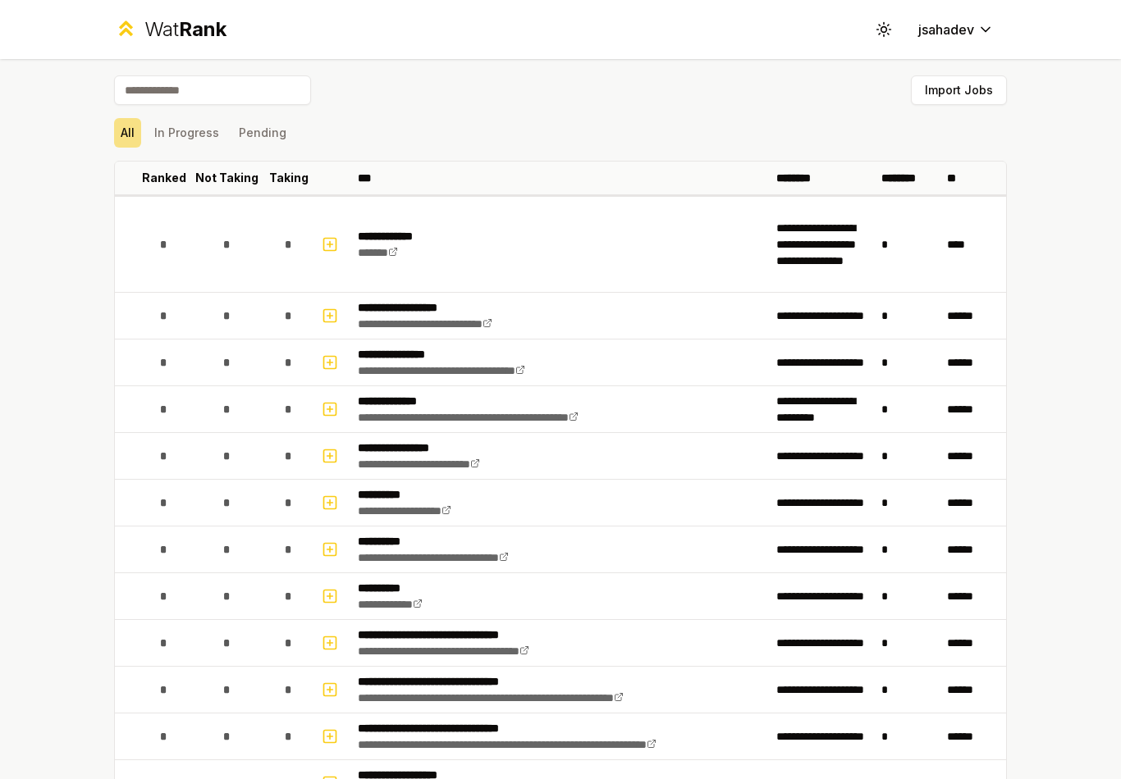 The height and width of the screenshot is (779, 1121). Describe the element at coordinates (289, 178) in the screenshot. I see `p: Taking` at that location.